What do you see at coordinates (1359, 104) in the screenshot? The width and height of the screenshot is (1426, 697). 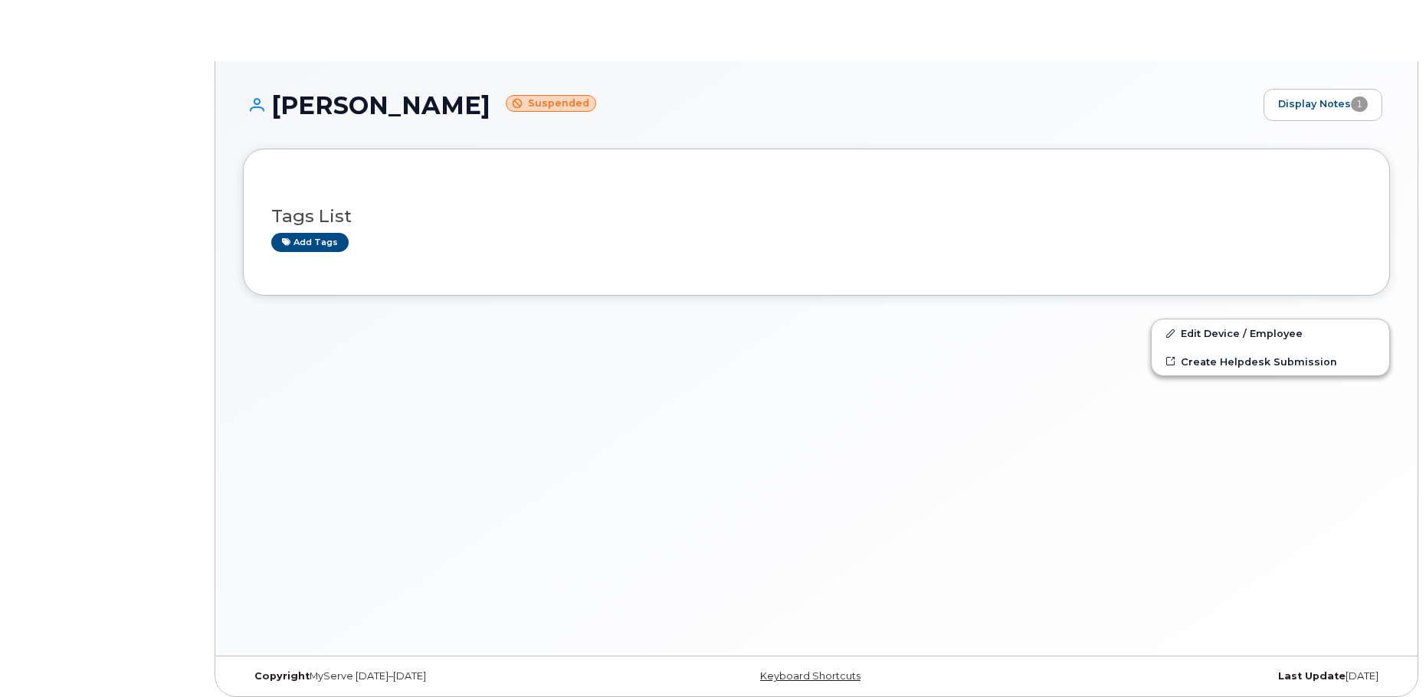 I see `span: 1` at bounding box center [1359, 104].